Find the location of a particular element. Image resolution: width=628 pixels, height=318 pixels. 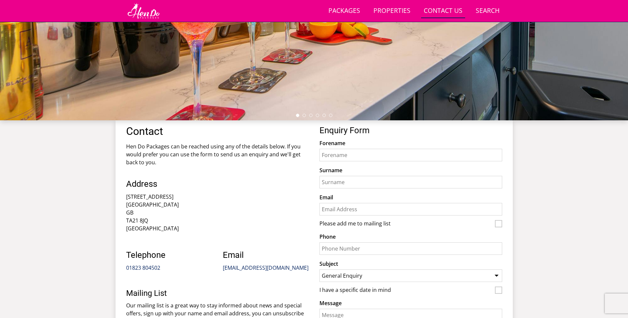

a: Packages is located at coordinates (344, 11).